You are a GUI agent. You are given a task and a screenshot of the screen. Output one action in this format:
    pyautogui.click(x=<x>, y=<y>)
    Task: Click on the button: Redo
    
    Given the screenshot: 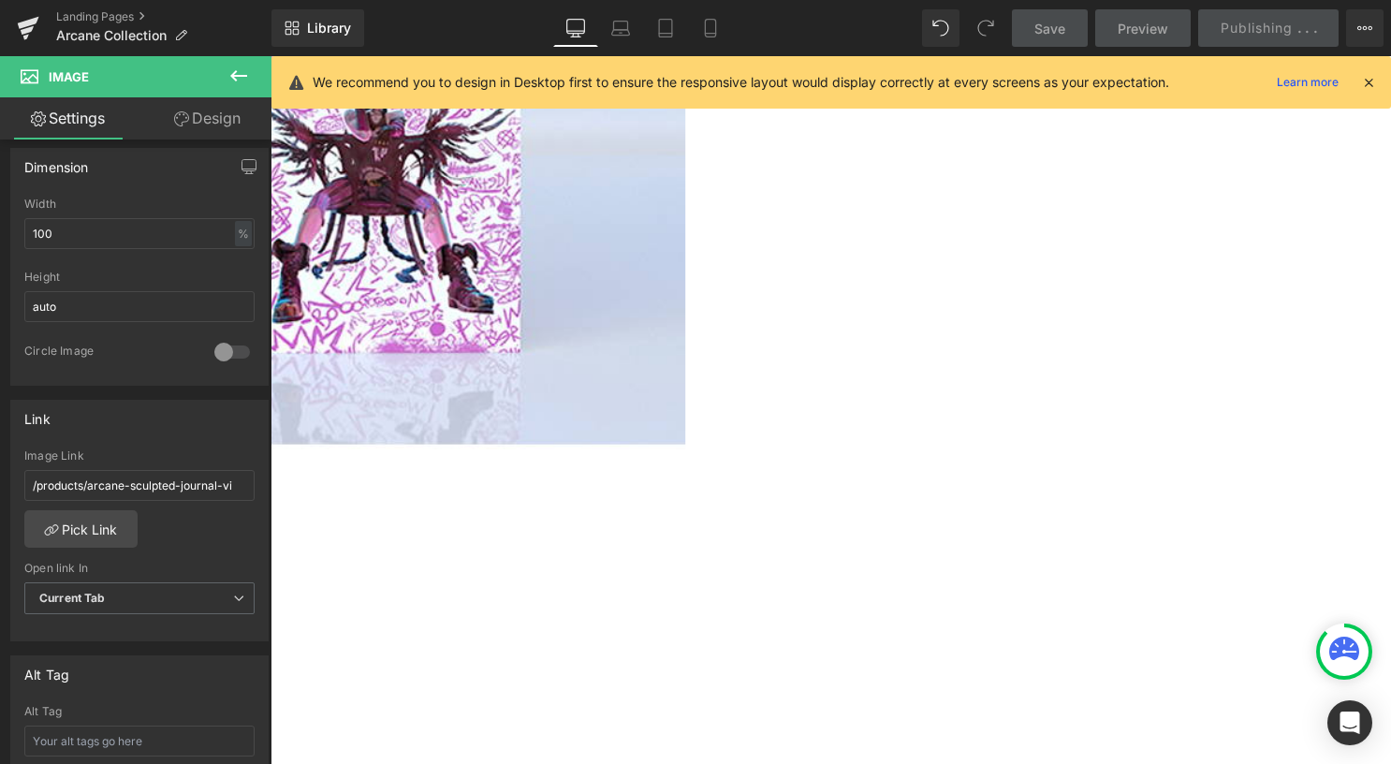 What is the action you would take?
    pyautogui.click(x=986, y=28)
    